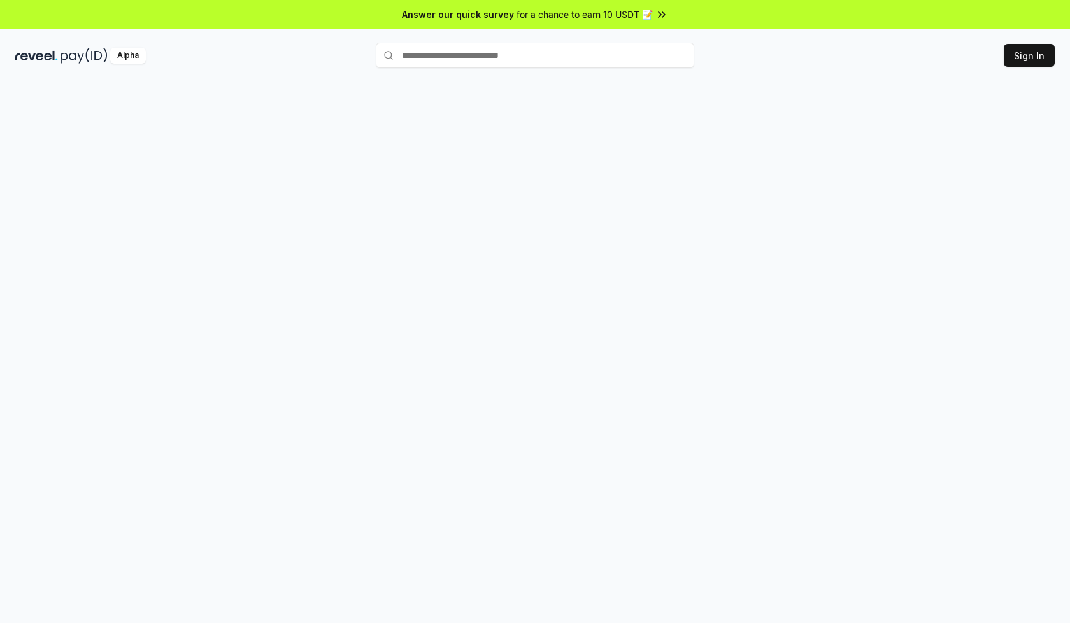 Image resolution: width=1070 pixels, height=623 pixels. I want to click on button: Sign In, so click(1029, 55).